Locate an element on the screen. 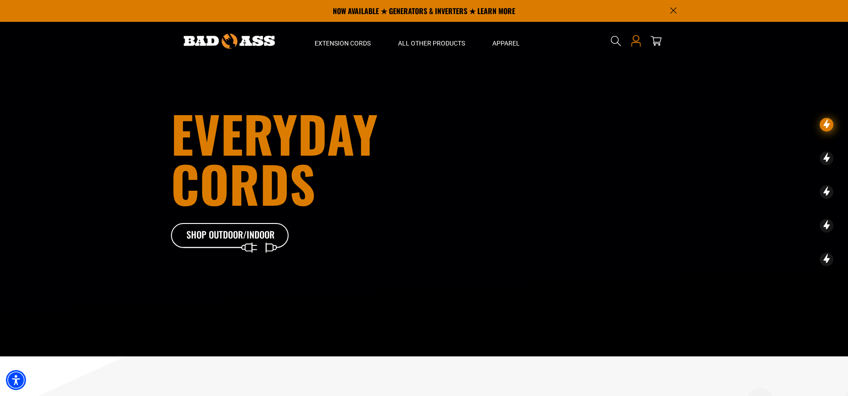 Image resolution: width=848 pixels, height=396 pixels. a: Shop Outdoor/Indoor is located at coordinates (230, 236).